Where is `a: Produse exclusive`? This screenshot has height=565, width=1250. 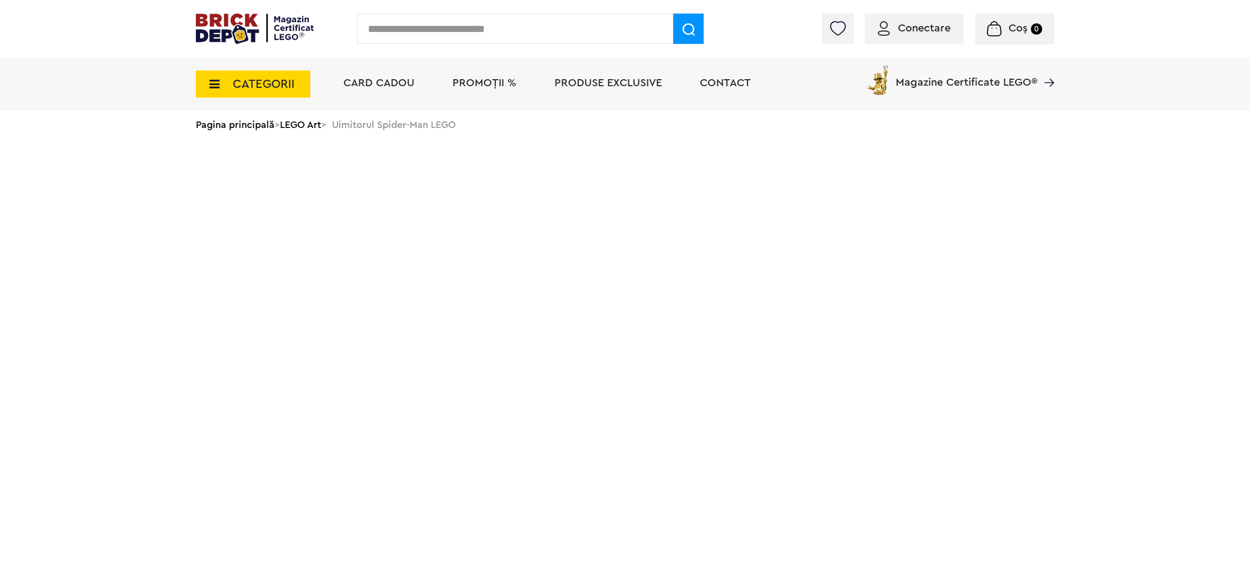
a: Produse exclusive is located at coordinates (608, 83).